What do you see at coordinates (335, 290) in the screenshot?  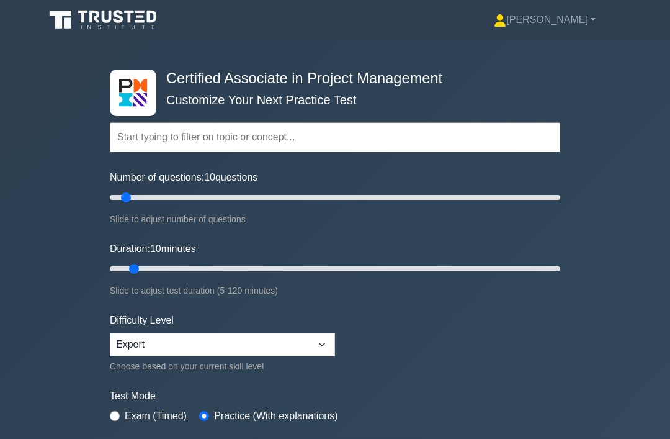 I see `div: Slide to adjust test duration (5-120 minutes)` at bounding box center [335, 290].